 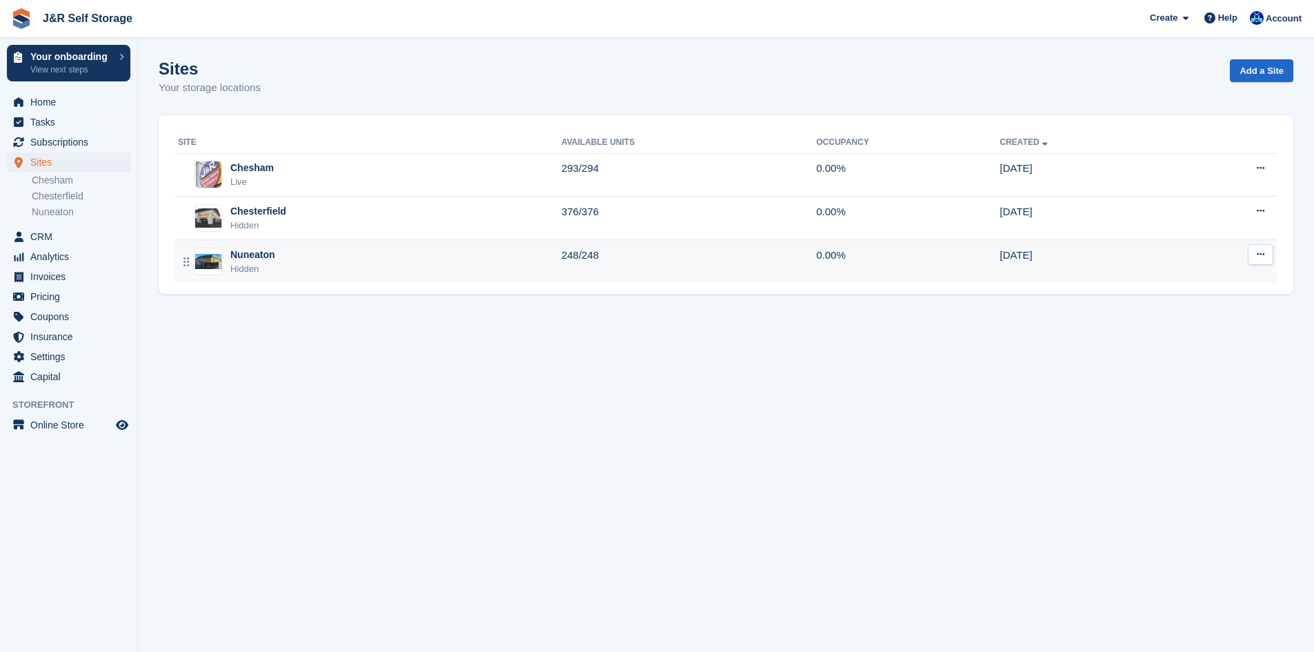 I want to click on th: Available Units, so click(x=689, y=143).